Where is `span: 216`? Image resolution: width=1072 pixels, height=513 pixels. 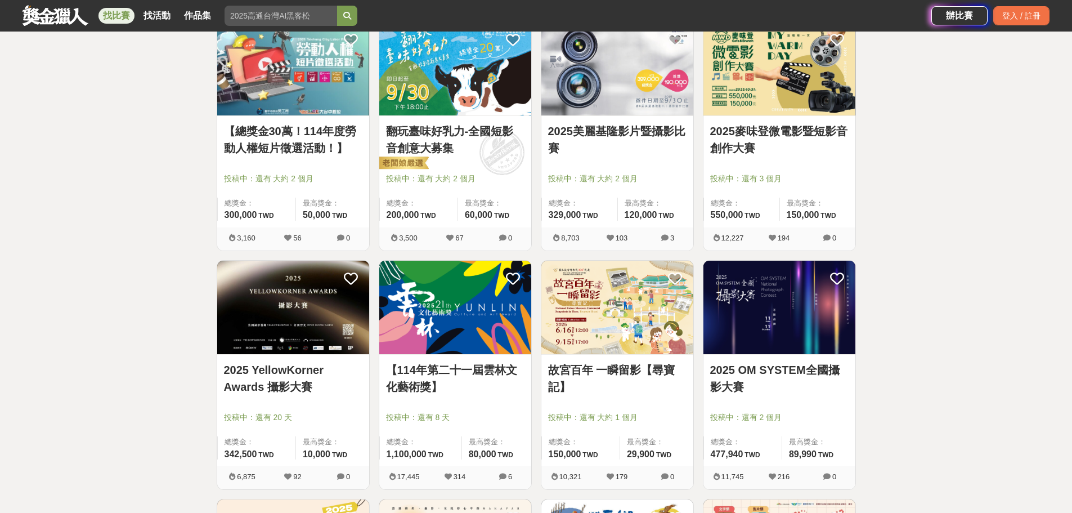
span: 216 is located at coordinates (784, 476).